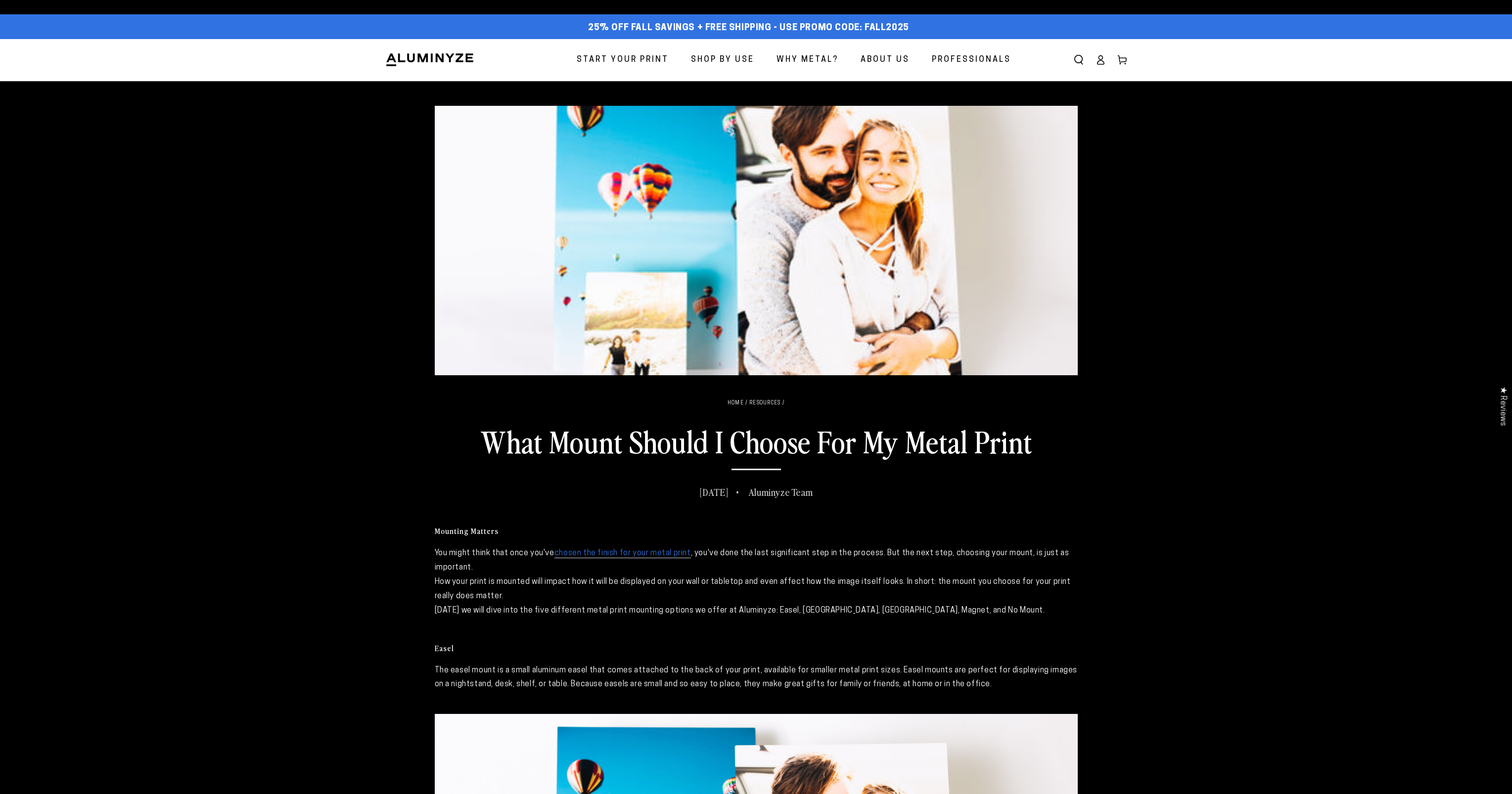 This screenshot has width=1512, height=794. What do you see at coordinates (972, 60) in the screenshot?
I see `a: Professionals` at bounding box center [972, 60].